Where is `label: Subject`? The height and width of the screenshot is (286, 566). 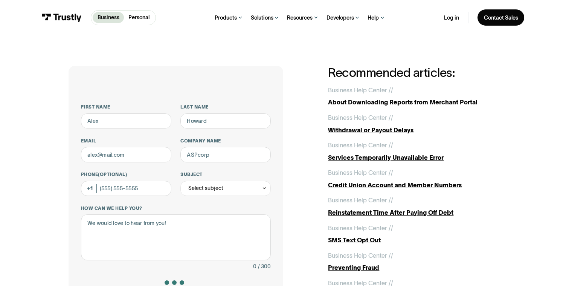 label: Subject is located at coordinates (226, 174).